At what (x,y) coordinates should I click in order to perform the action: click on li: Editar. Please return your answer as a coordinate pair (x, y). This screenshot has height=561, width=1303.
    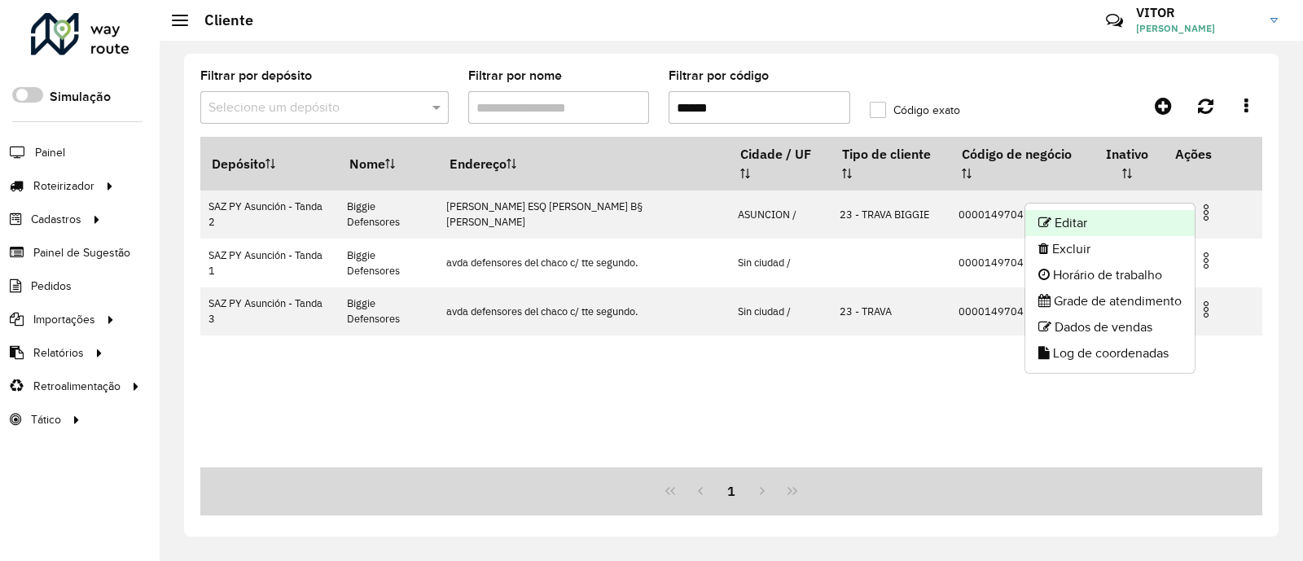
    Looking at the image, I should click on (1110, 223).